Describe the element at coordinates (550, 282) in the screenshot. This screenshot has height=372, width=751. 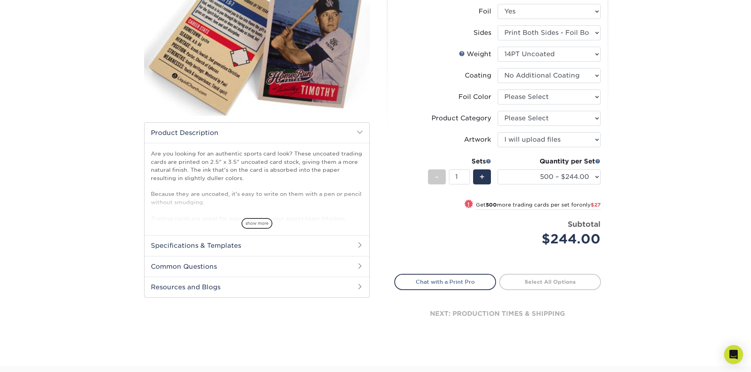
I see `a: Select All Options` at that location.